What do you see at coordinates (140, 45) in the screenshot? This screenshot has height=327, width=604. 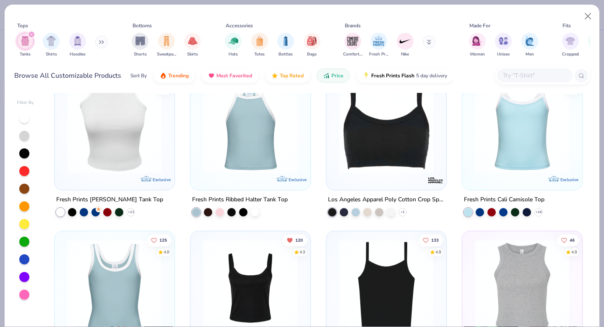 I see `div: filter for Shorts` at bounding box center [140, 45].